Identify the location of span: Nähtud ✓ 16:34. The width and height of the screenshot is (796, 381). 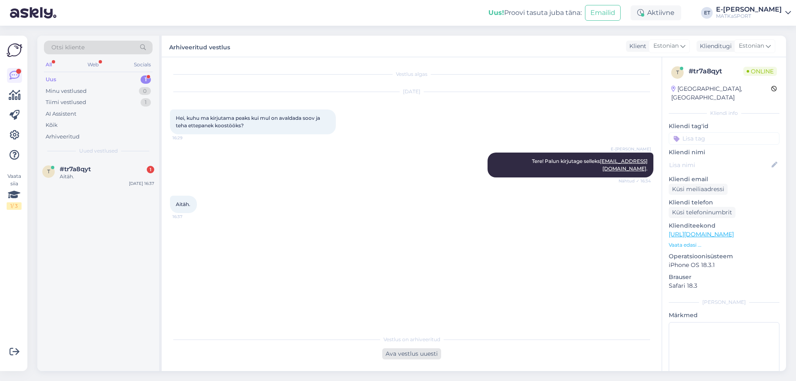
(635, 181).